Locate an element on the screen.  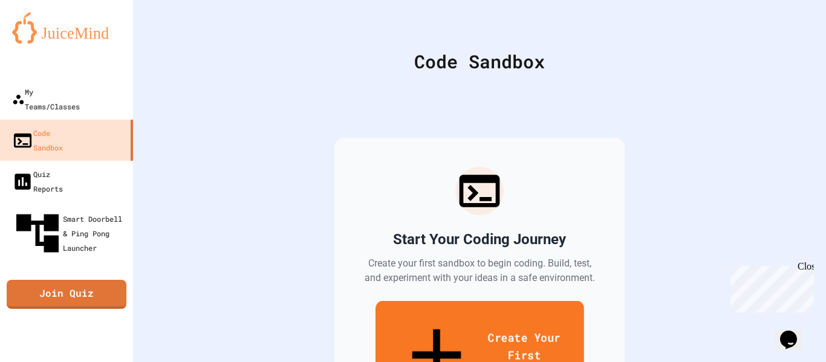
p: Create your first sandbox to begin coding. Build, test, and experiment with your ideas in a safe ... is located at coordinates (479, 271).